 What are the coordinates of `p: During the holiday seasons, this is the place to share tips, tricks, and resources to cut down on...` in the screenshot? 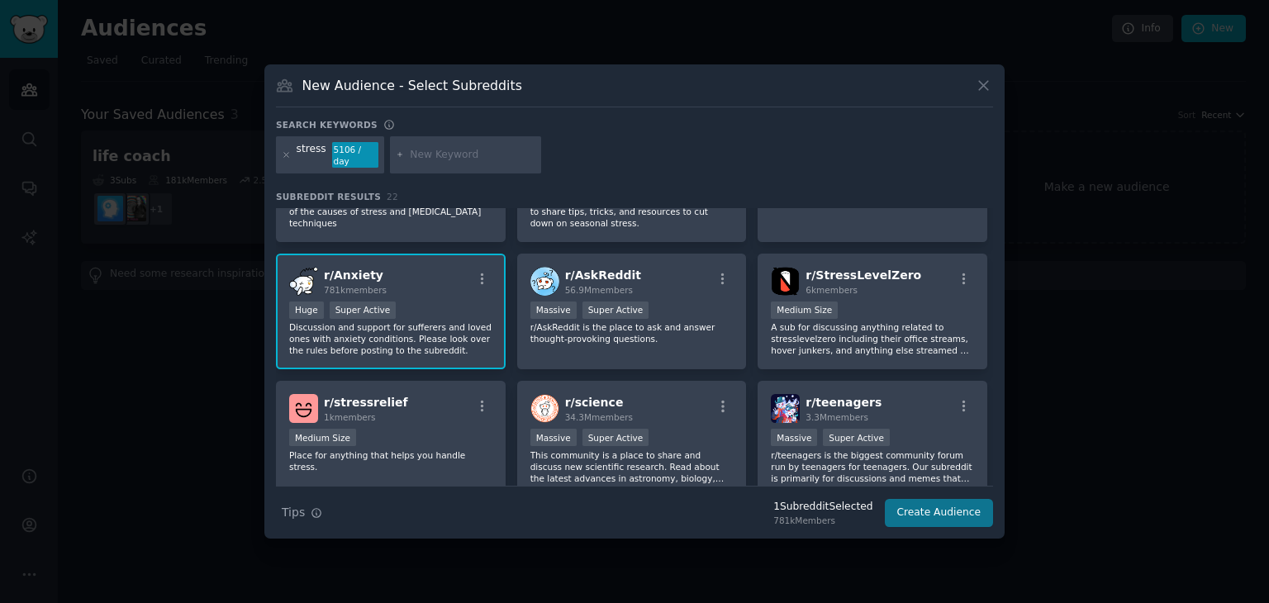 It's located at (632, 211).